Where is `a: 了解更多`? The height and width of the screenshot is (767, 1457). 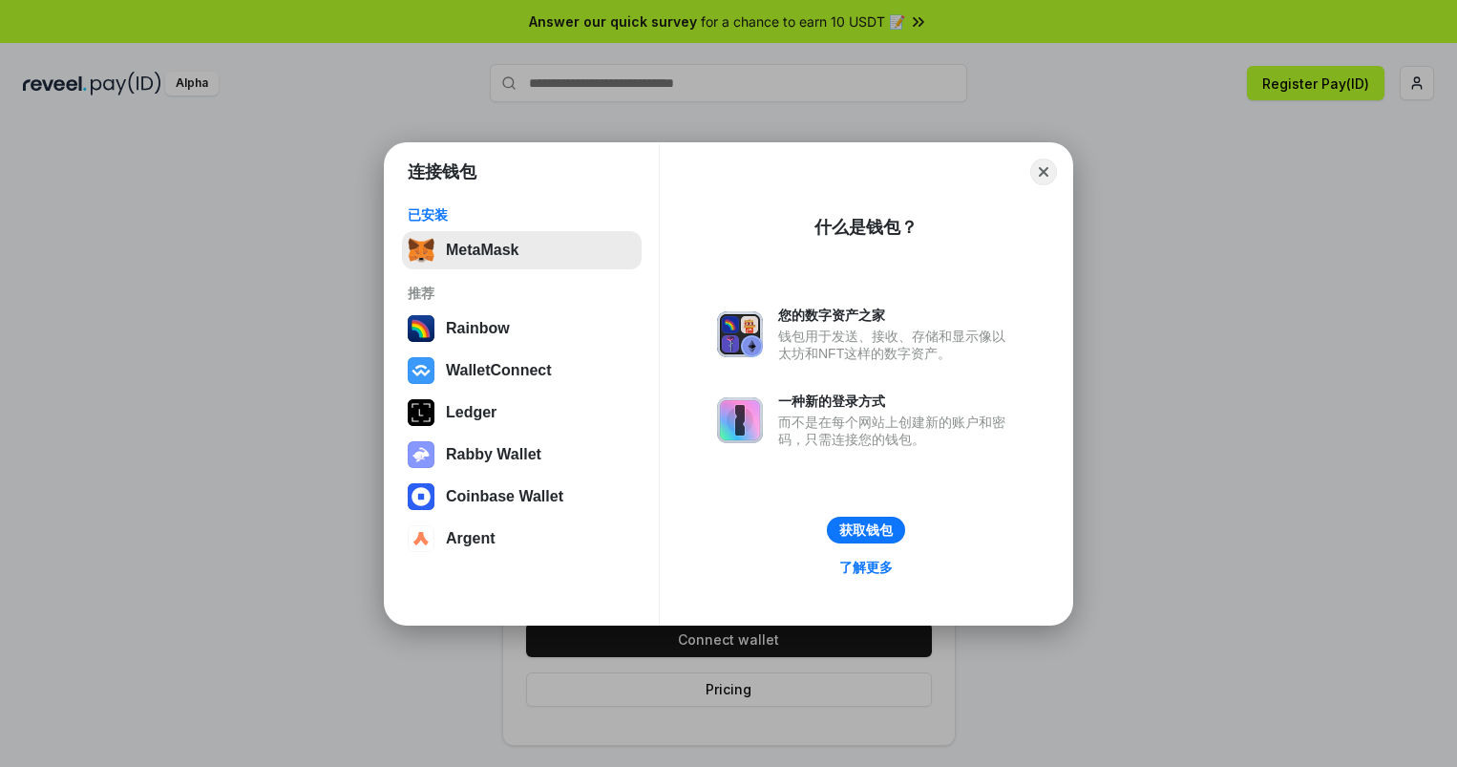
a: 了解更多 is located at coordinates (866, 567).